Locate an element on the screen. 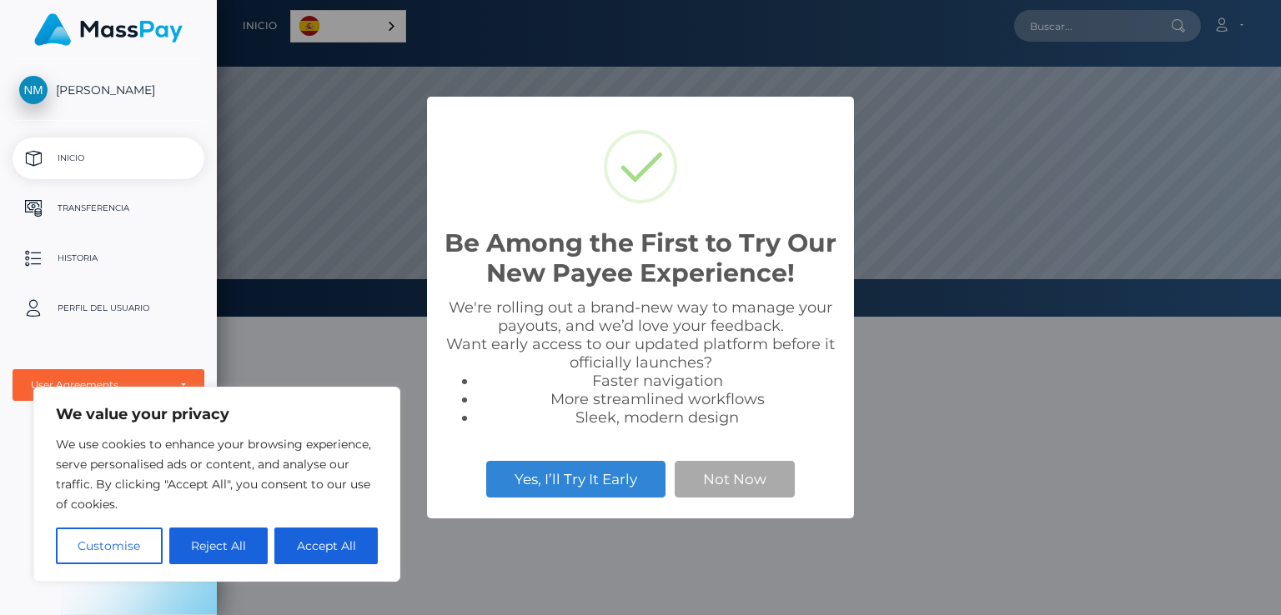  p: We value your privacy is located at coordinates (217, 414).